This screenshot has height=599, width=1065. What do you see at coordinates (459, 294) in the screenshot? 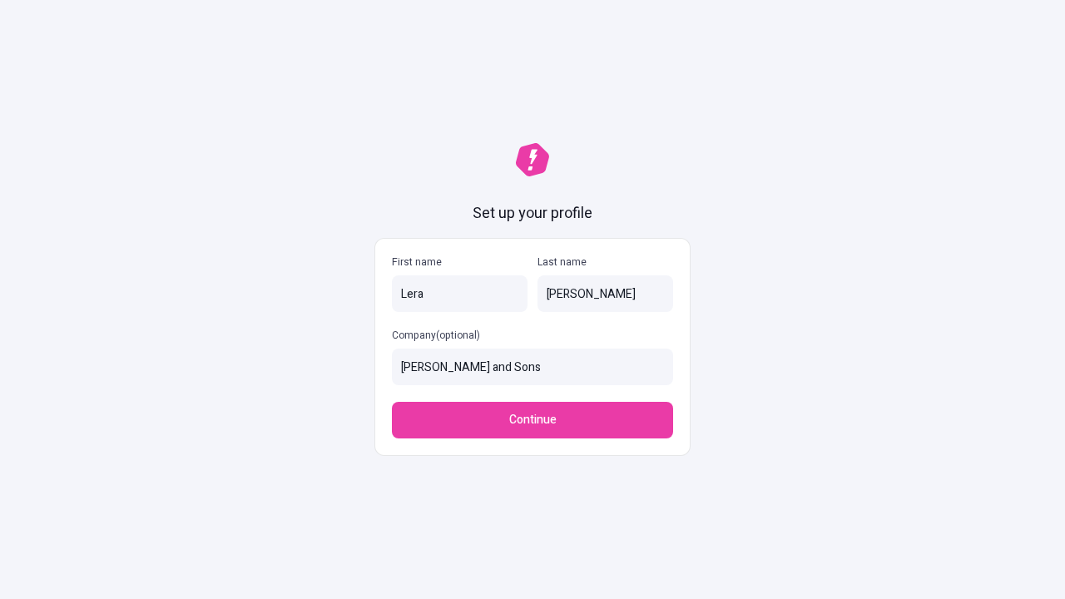
I see `input: First name` at bounding box center [459, 294].